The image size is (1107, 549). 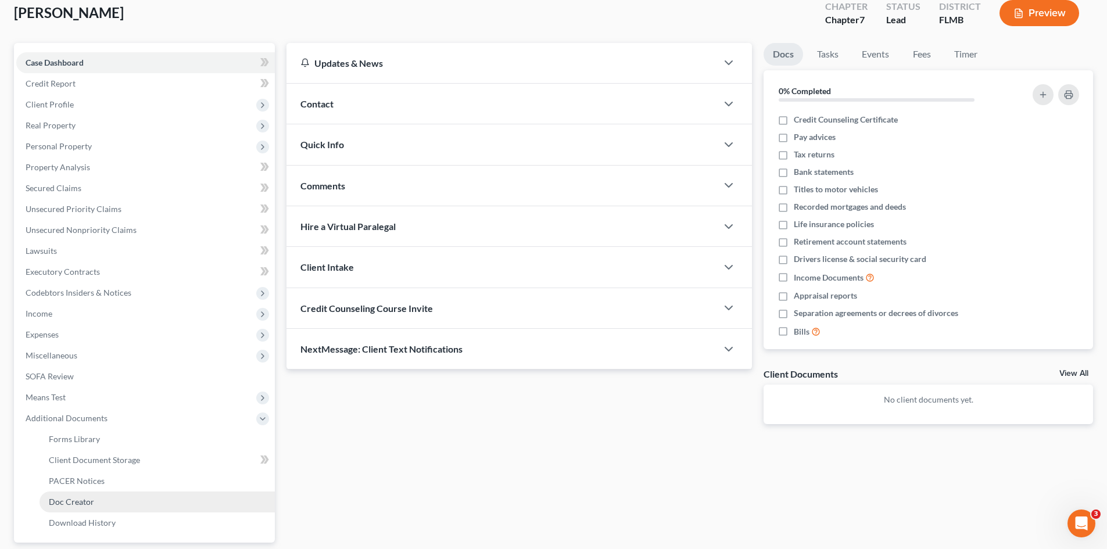 What do you see at coordinates (45, 397) in the screenshot?
I see `span: Means Test` at bounding box center [45, 397].